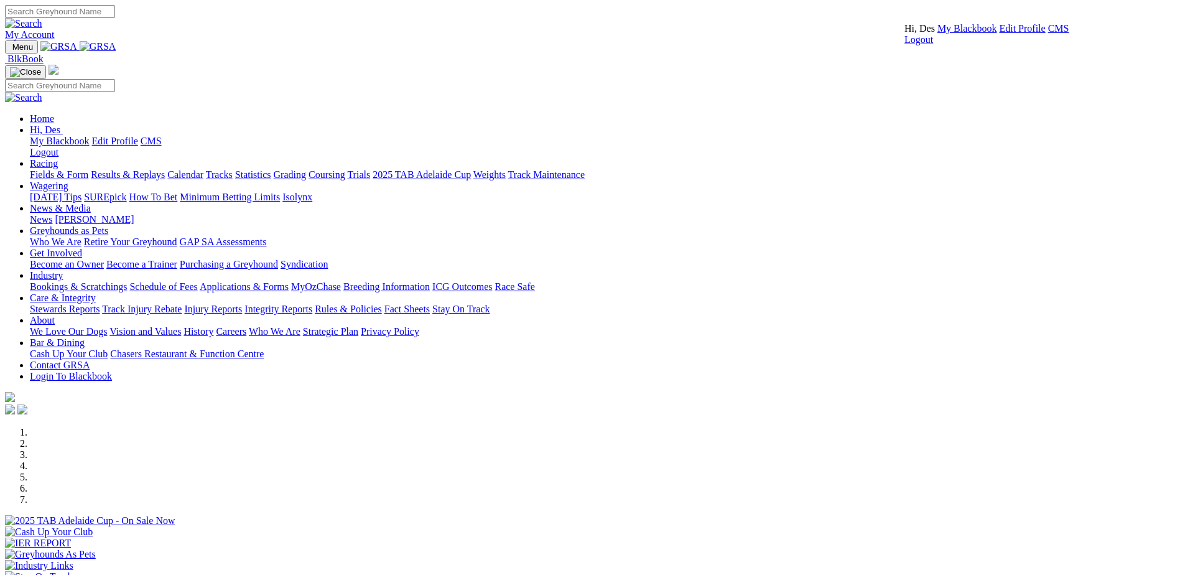 The width and height of the screenshot is (1180, 575). Describe the element at coordinates (213, 309) in the screenshot. I see `a: Injury Reports` at that location.